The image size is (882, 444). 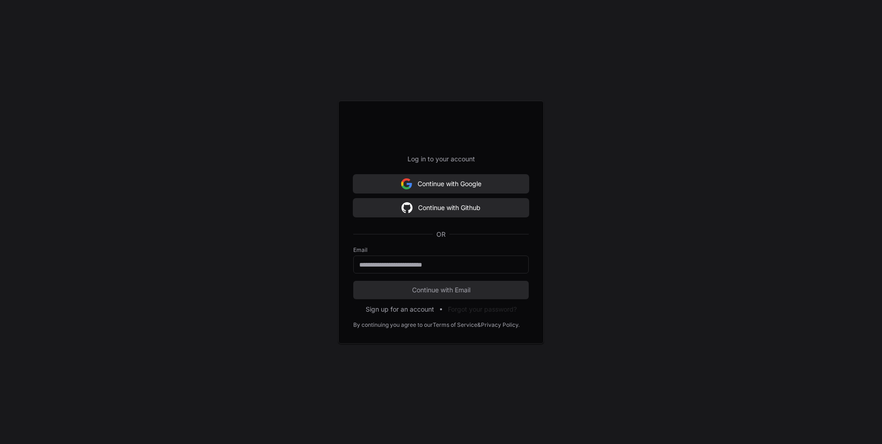 I want to click on label: Email, so click(x=441, y=250).